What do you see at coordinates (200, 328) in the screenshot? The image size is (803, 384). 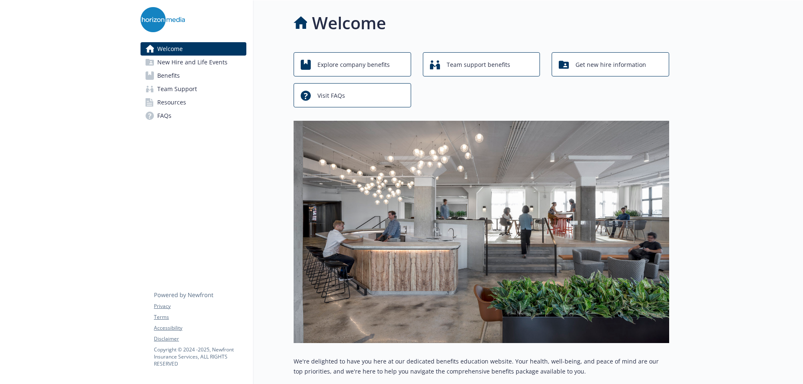 I see `a: Accessibility` at bounding box center [200, 328].